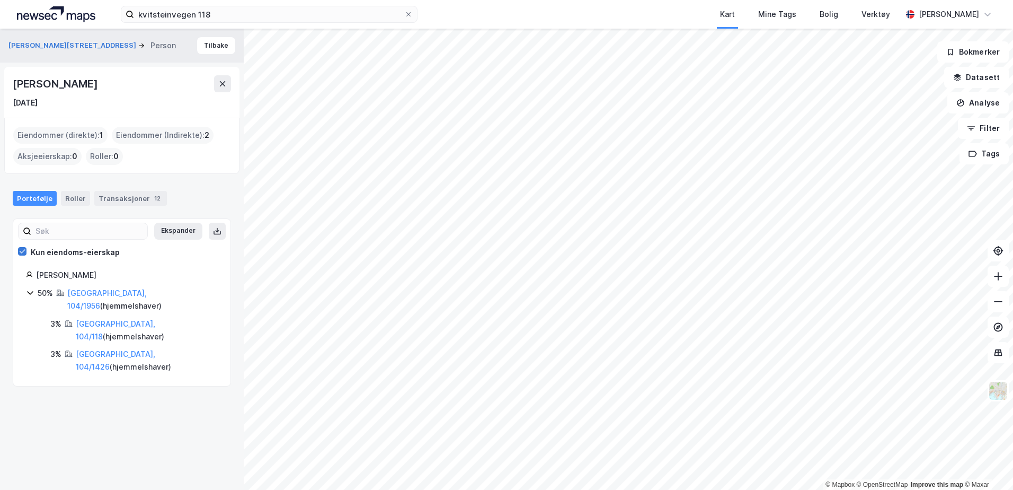  I want to click on div: Roller :, so click(104, 156).